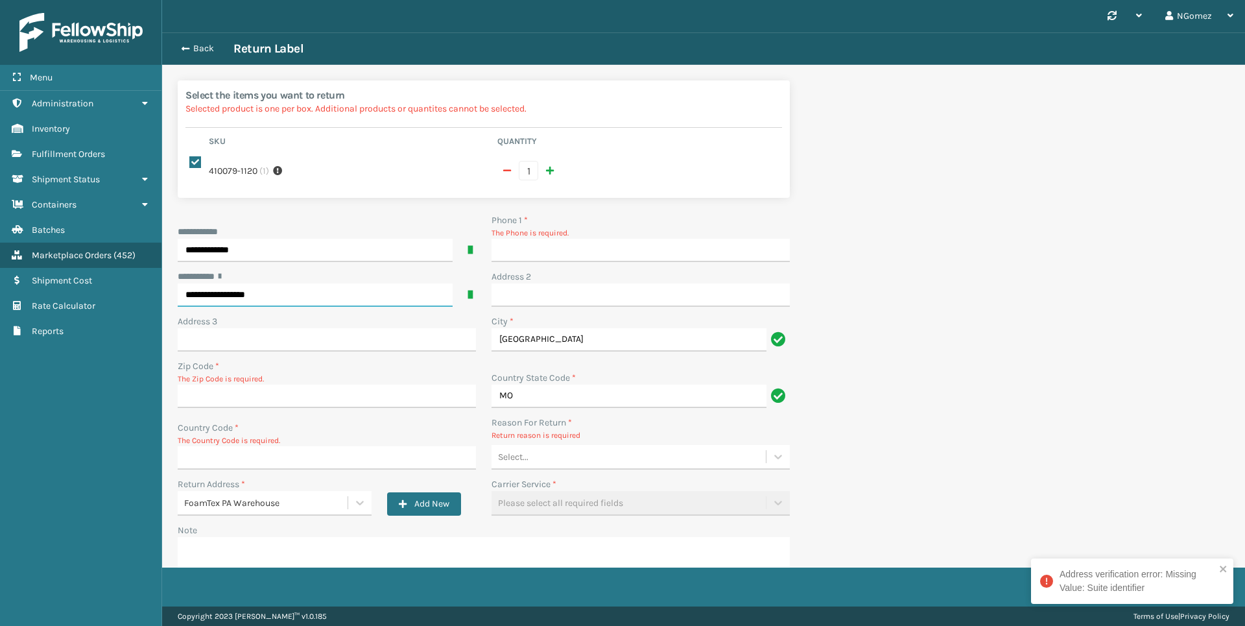  I want to click on label: Phone 1, so click(510, 220).